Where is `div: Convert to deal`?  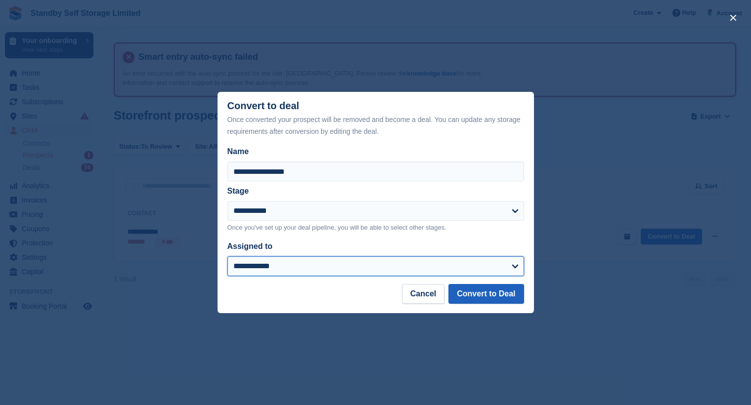 div: Convert to deal is located at coordinates (376, 119).